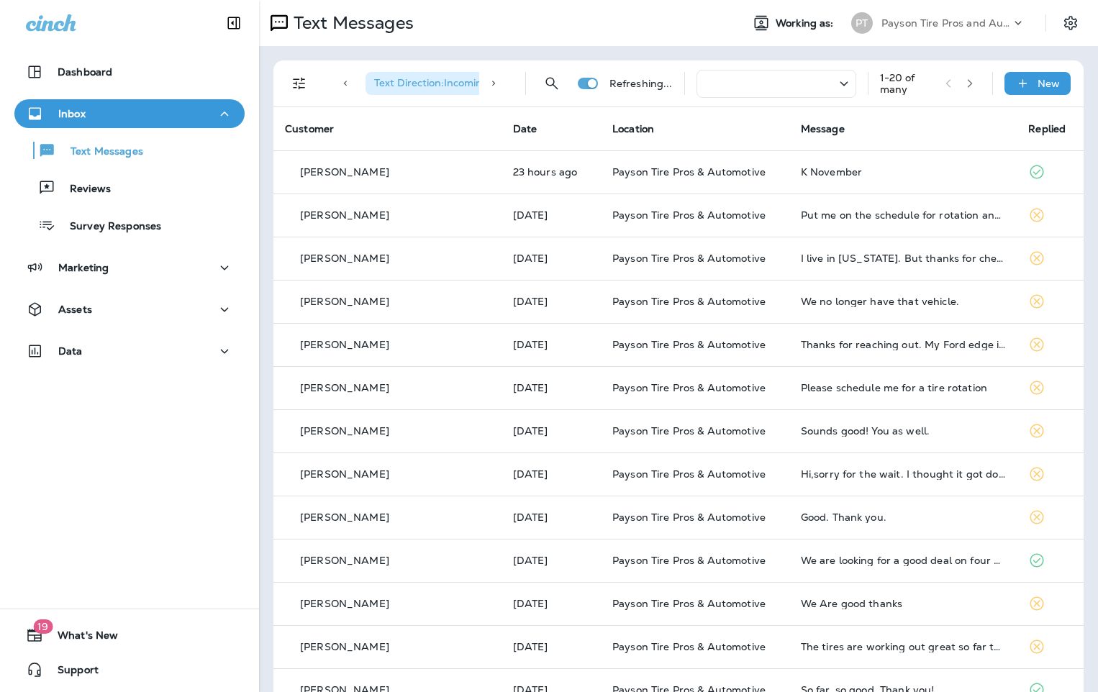 The width and height of the screenshot is (1098, 692). Describe the element at coordinates (946, 23) in the screenshot. I see `p: Payson Tire Pros and Automotive` at that location.